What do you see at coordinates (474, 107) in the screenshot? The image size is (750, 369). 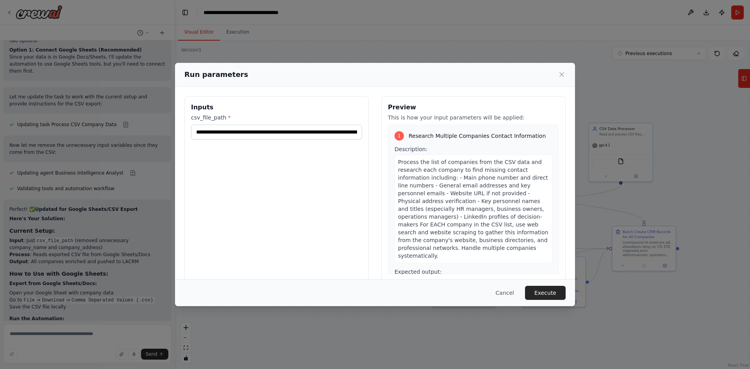 I see `h3: Preview` at bounding box center [474, 107].